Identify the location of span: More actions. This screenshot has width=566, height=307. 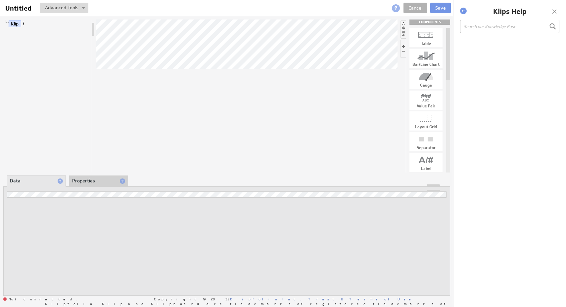
(23, 23).